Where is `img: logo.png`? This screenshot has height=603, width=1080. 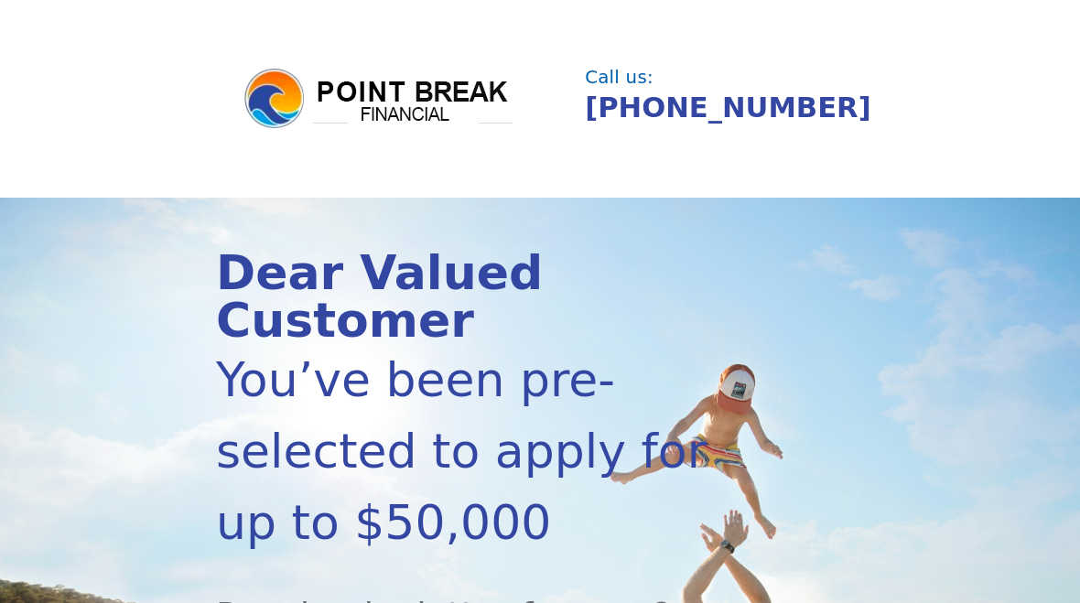
img: logo.png is located at coordinates (379, 99).